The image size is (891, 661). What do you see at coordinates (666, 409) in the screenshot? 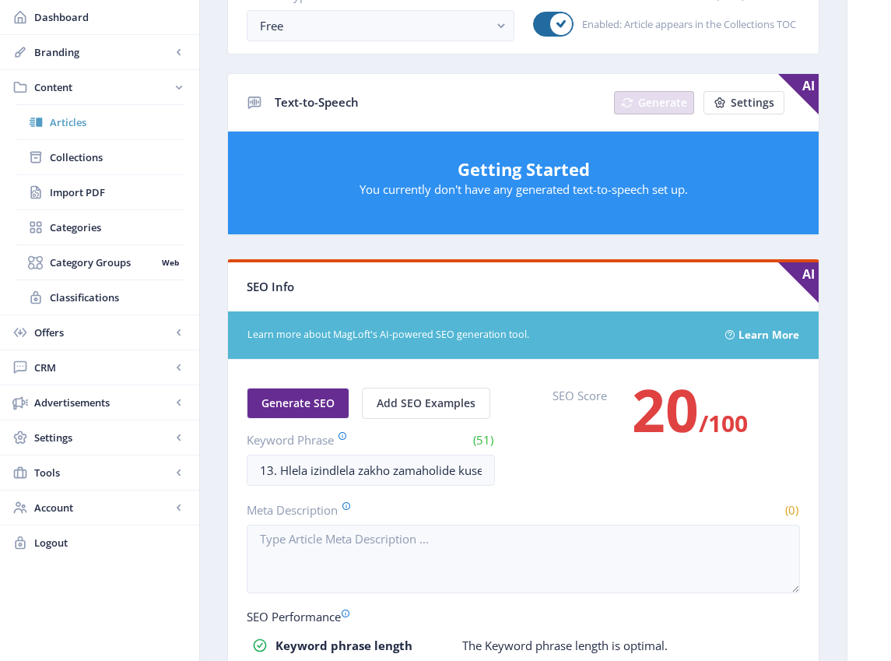
I see `span: 20` at bounding box center [666, 409].